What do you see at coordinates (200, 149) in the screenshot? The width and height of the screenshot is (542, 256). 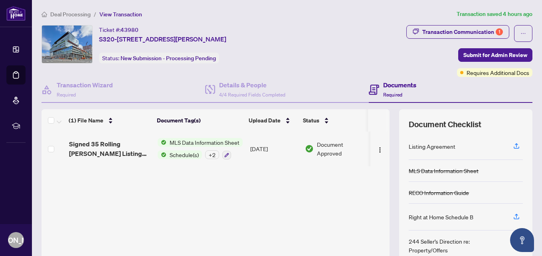 I see `button: Status IconMLS Data Information SheetStatus IconSchedule(s)+2` at bounding box center [200, 149].